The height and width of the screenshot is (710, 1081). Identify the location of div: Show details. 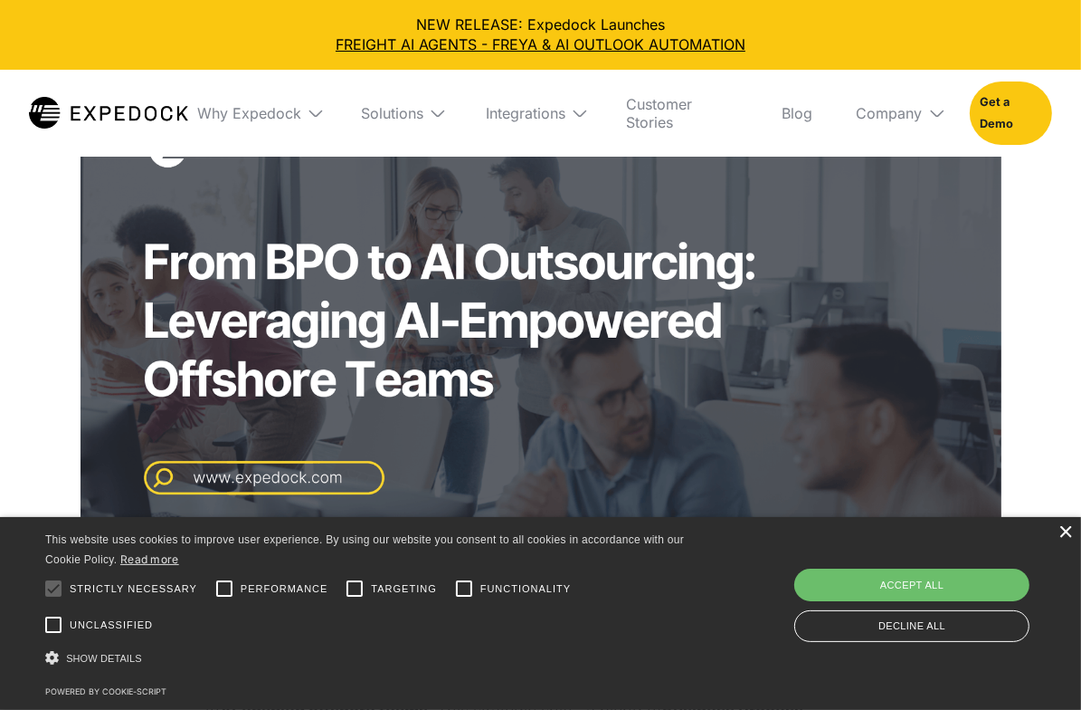
(367, 658).